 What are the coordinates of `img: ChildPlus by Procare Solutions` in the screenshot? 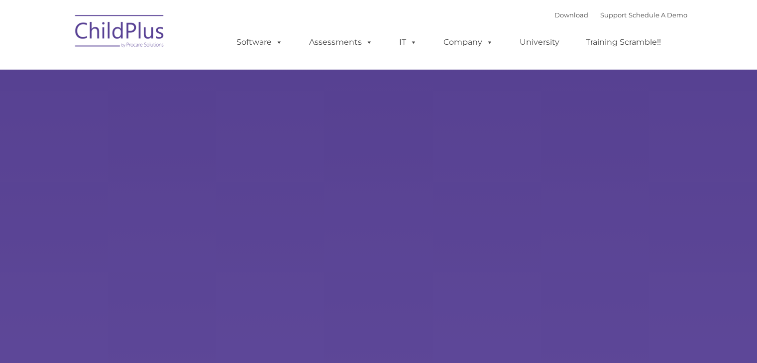 It's located at (120, 33).